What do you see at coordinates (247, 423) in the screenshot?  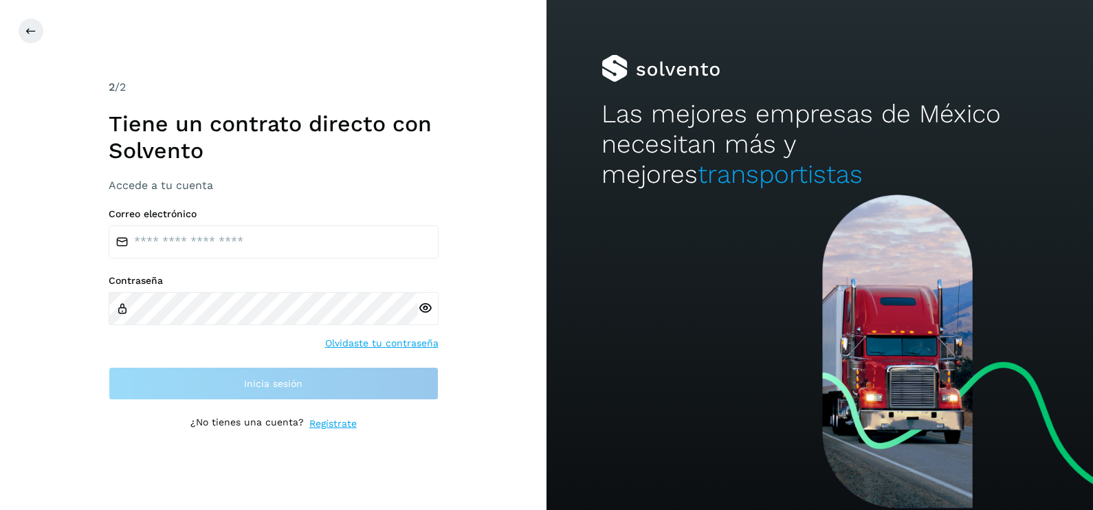 I see `p: ¿No tienes una cuenta?` at bounding box center [247, 423].